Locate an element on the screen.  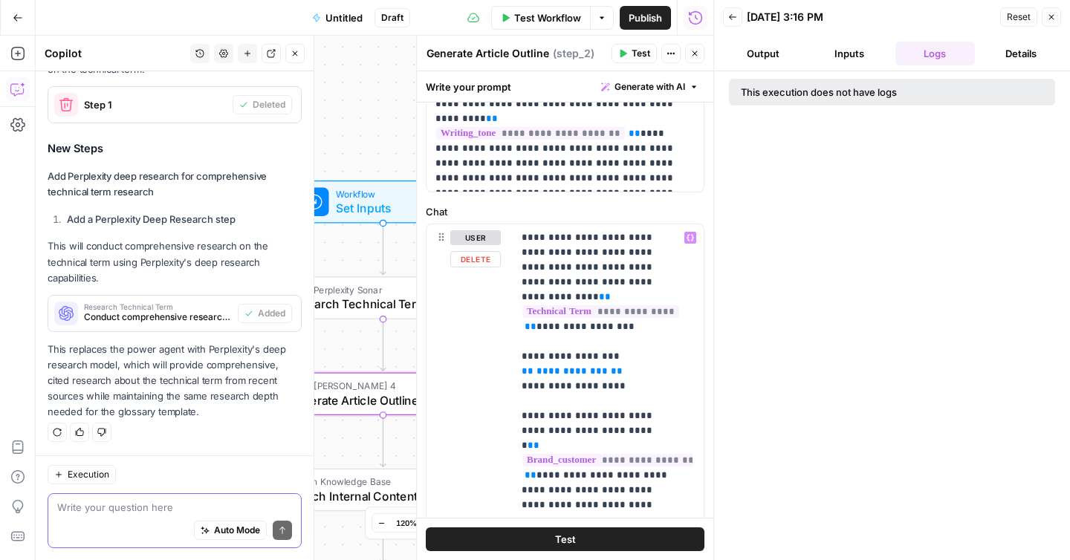
button: Auto Mode is located at coordinates (230, 531).